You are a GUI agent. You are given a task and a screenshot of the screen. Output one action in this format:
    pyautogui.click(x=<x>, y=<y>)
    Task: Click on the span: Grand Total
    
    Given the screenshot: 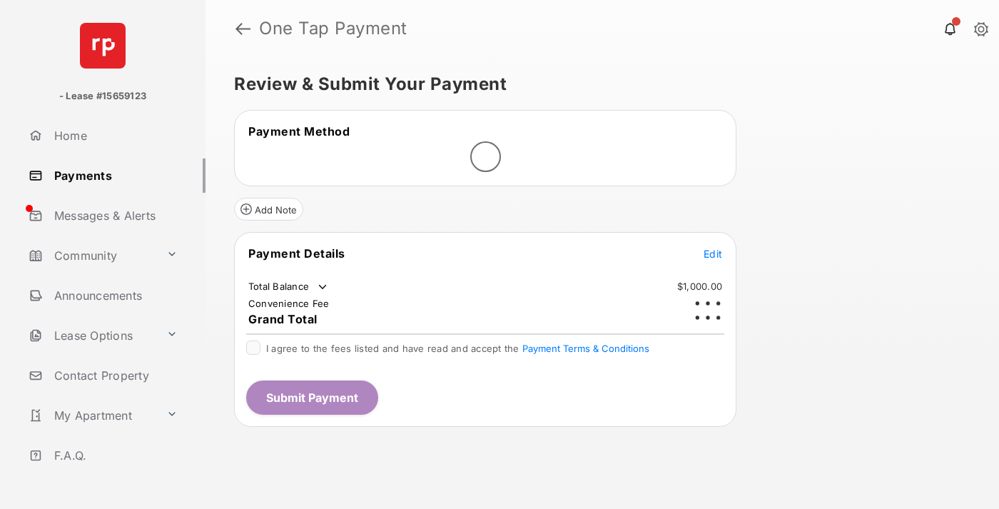 What is the action you would take?
    pyautogui.click(x=283, y=319)
    